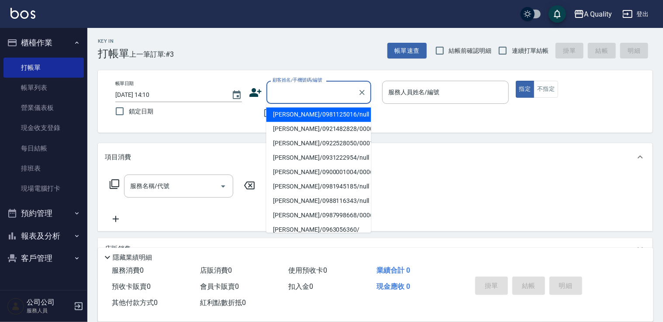  Describe the element at coordinates (44, 259) in the screenshot. I see `button: 客戶管理` at that location.